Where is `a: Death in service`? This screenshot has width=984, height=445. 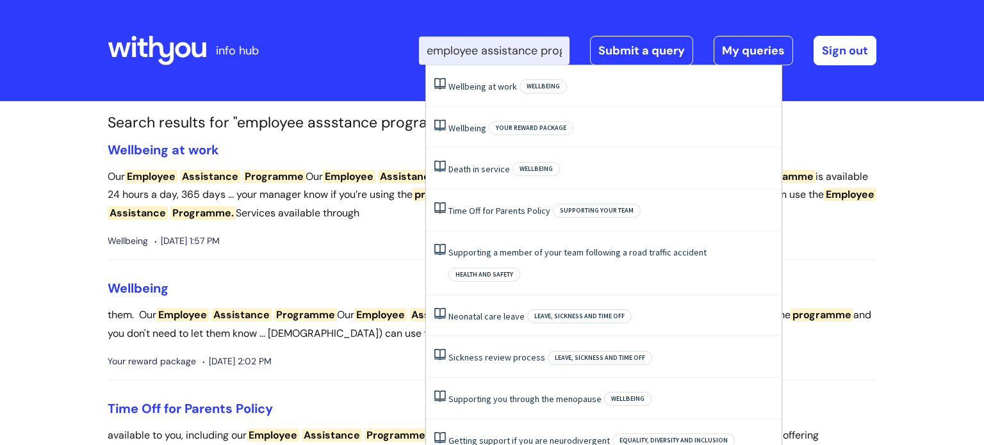 a: Death in service is located at coordinates (479, 169).